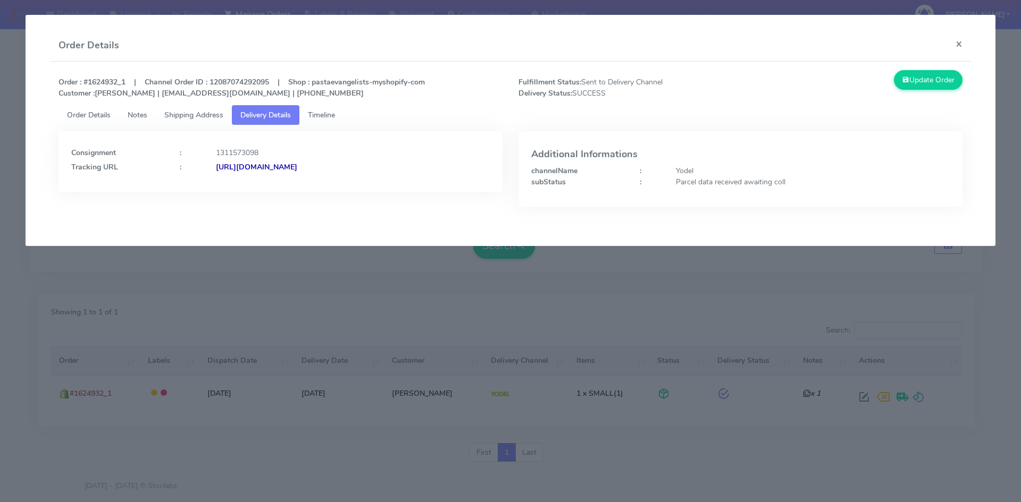 This screenshot has width=1021, height=502. Describe the element at coordinates (89, 115) in the screenshot. I see `span: Order Details` at that location.